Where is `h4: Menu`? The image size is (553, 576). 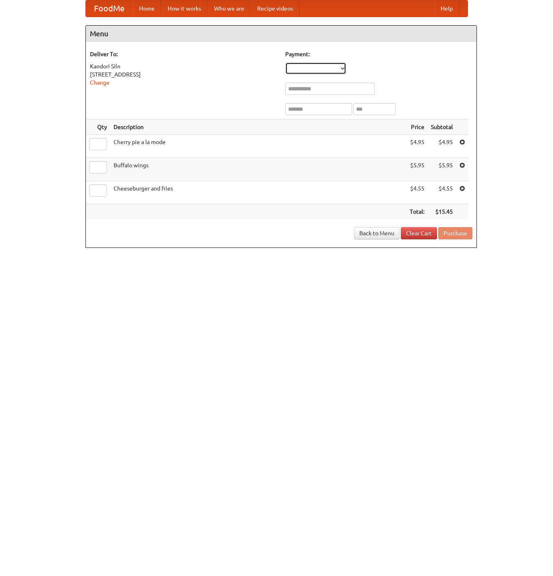
h4: Menu is located at coordinates (281, 34).